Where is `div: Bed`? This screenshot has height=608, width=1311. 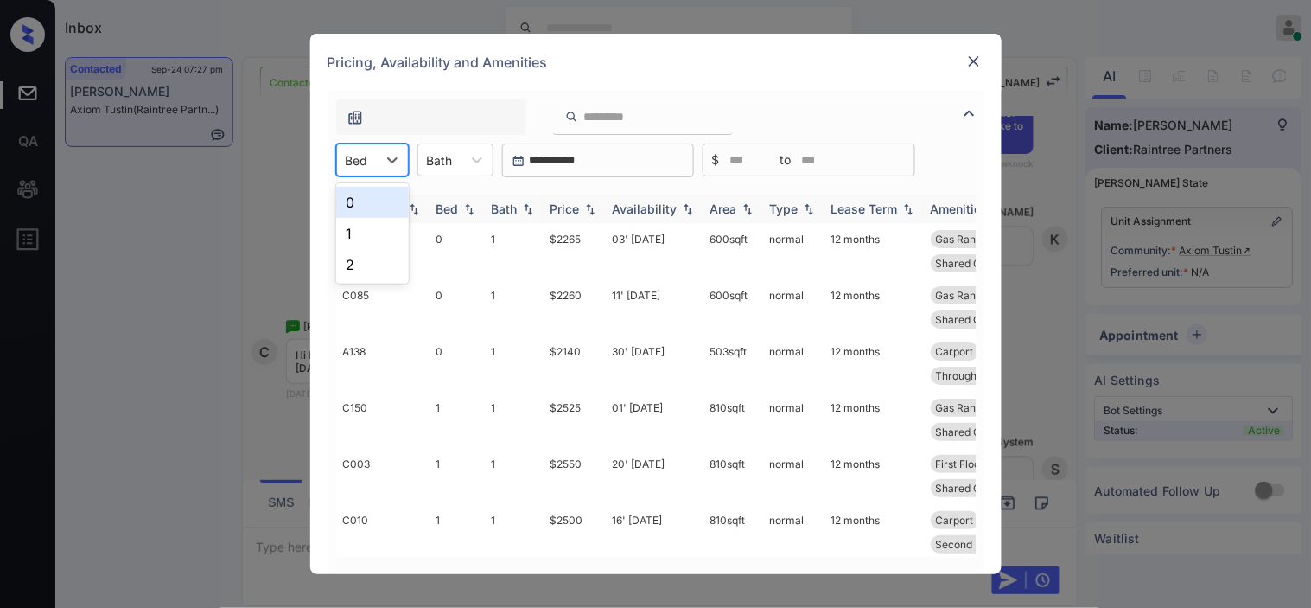 div: Bed is located at coordinates (448, 208).